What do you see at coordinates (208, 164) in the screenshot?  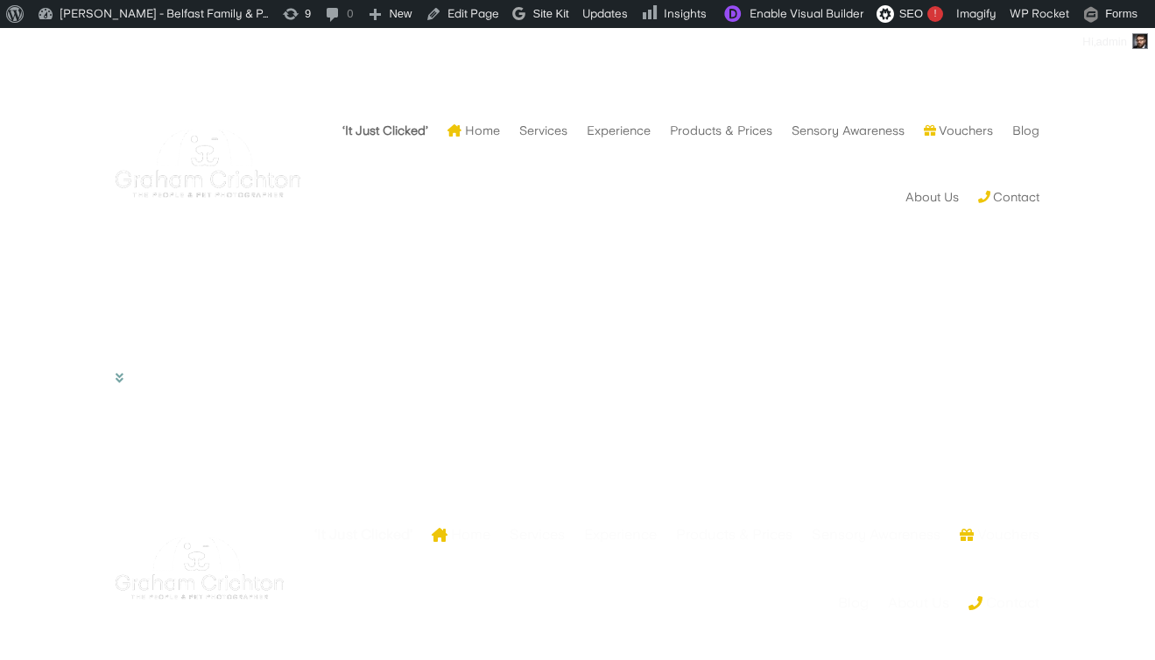 I see `img: Graham Crichton Photography Logo` at bounding box center [208, 164].